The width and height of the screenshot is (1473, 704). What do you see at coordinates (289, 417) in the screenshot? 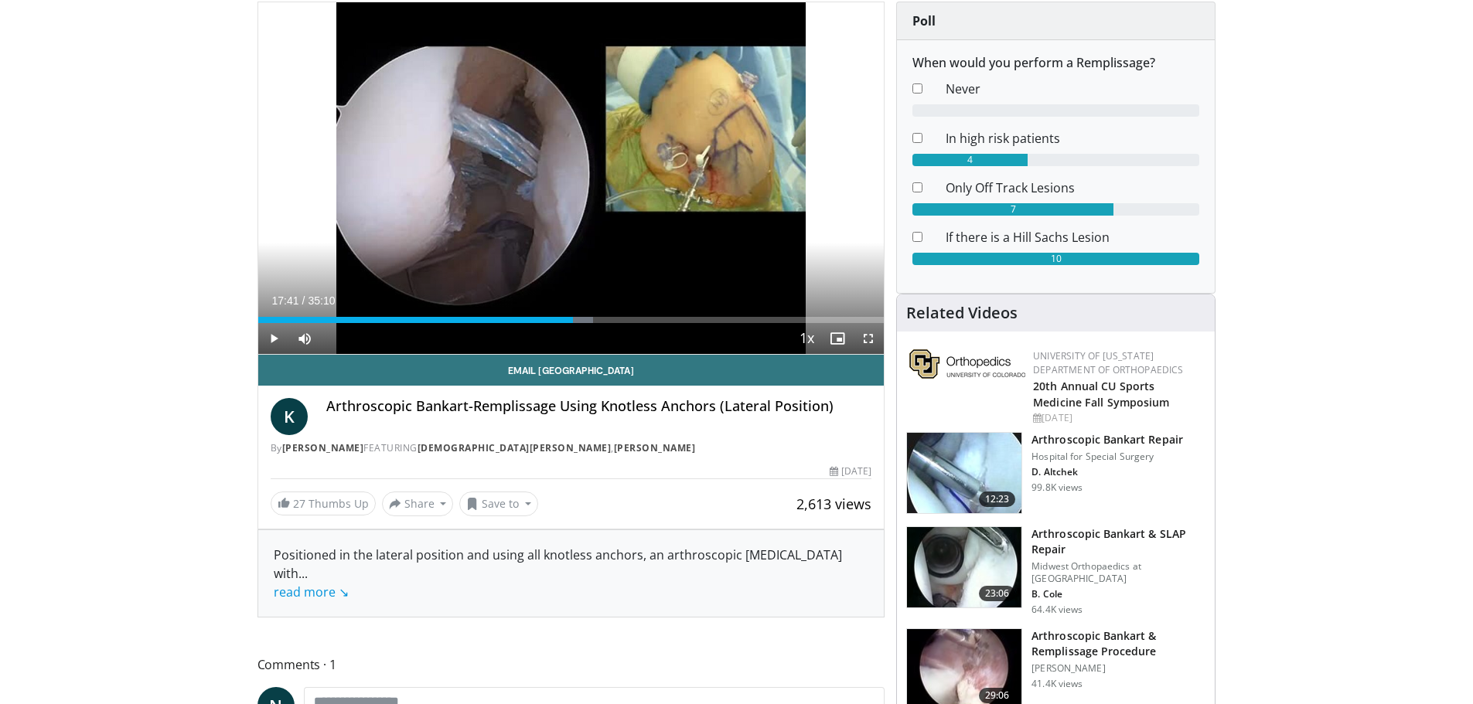
I see `a: K` at bounding box center [289, 417].